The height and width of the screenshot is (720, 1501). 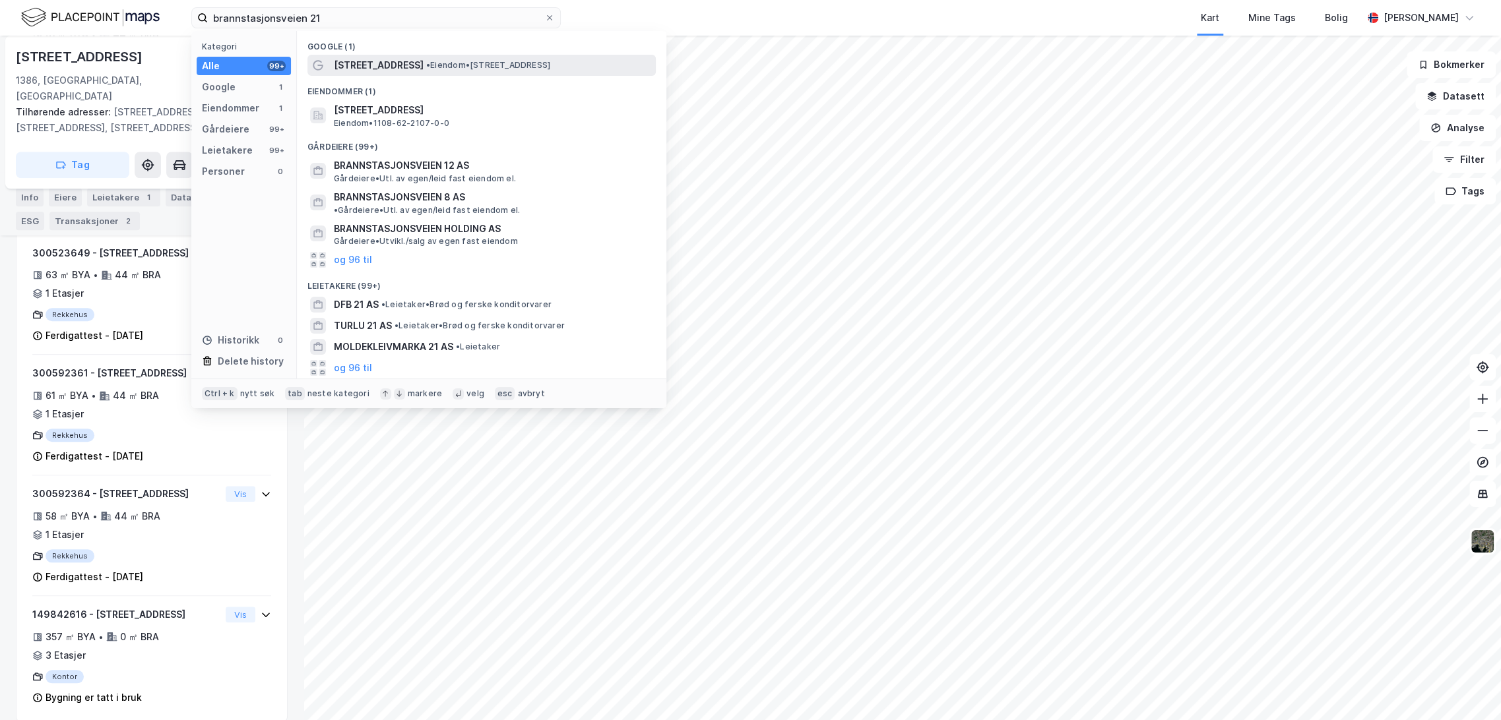 I want to click on button: Tags, so click(x=1465, y=191).